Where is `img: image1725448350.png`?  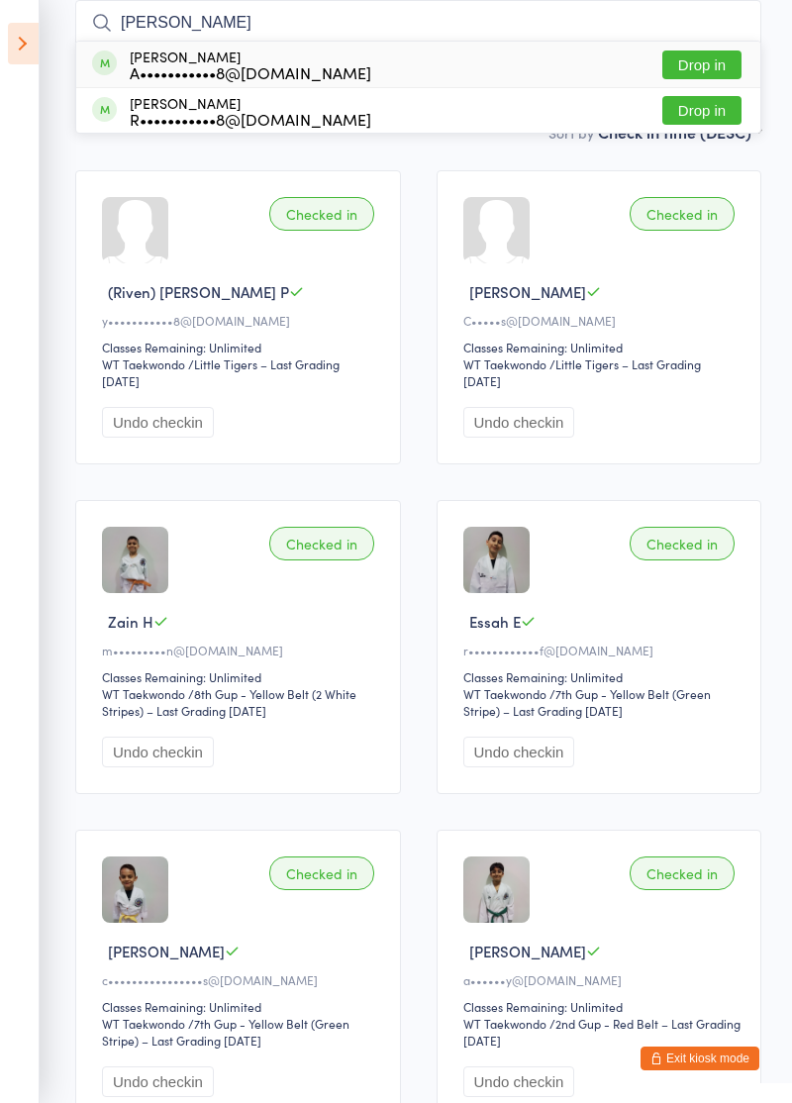
img: image1725448350.png is located at coordinates (496, 559).